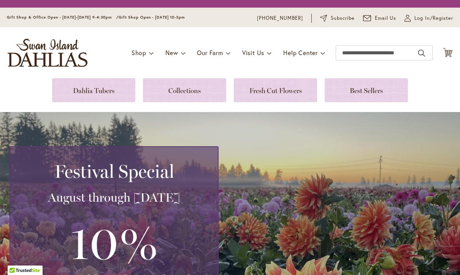  Describe the element at coordinates (114, 171) in the screenshot. I see `h2: Festival Special` at that location.